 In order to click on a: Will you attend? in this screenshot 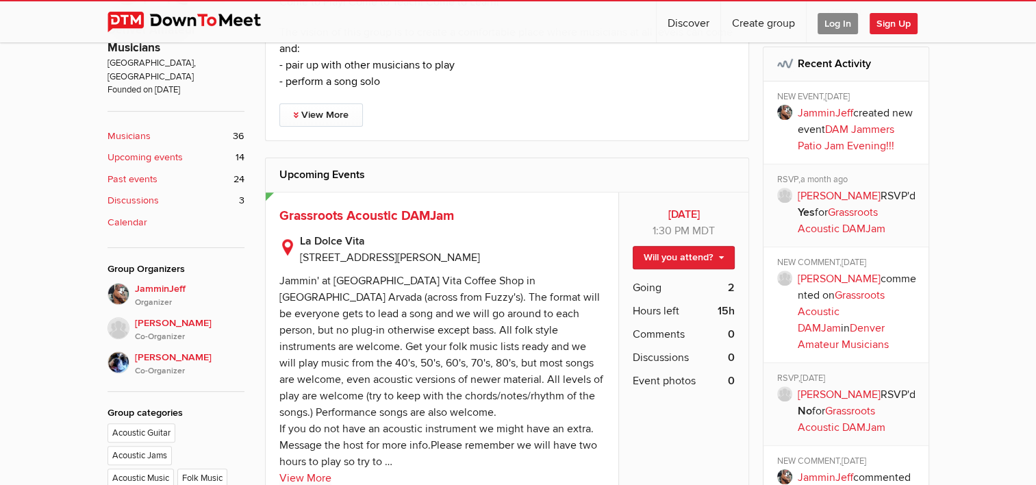, I will do `click(684, 258)`.